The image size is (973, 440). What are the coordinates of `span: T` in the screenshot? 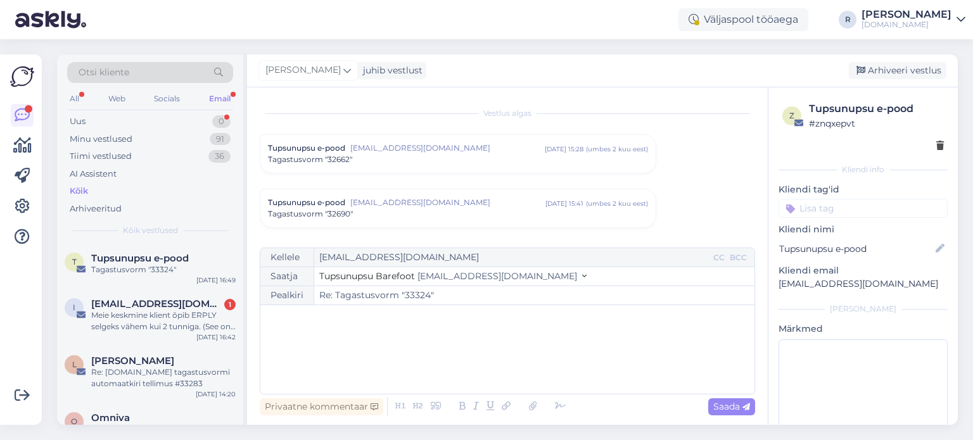 It's located at (74, 262).